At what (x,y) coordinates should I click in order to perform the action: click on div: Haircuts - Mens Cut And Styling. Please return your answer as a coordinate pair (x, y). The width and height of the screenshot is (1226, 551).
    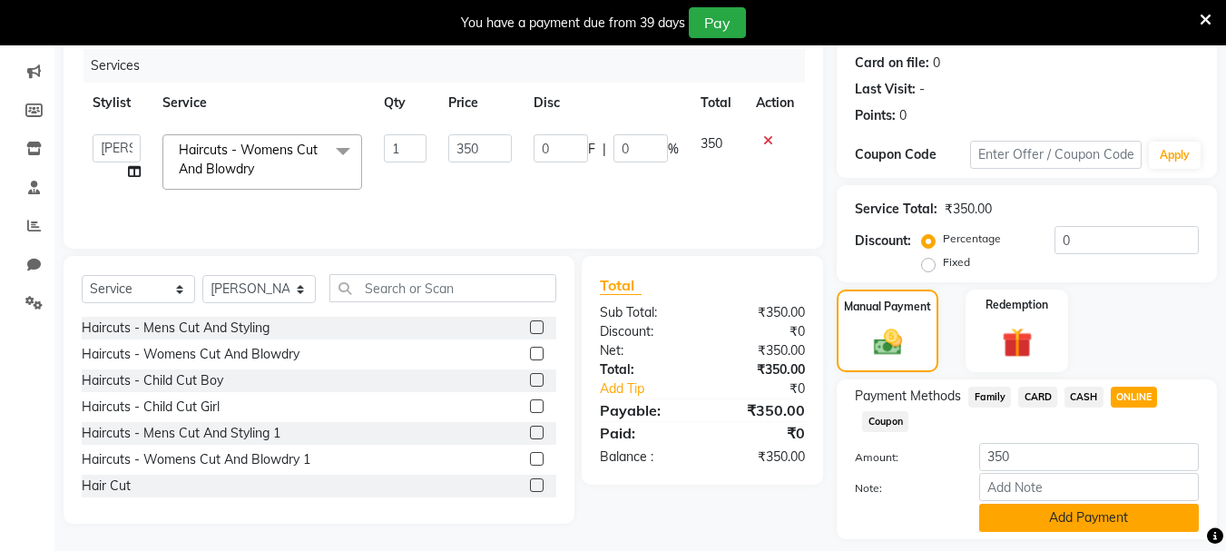
    Looking at the image, I should click on (175, 328).